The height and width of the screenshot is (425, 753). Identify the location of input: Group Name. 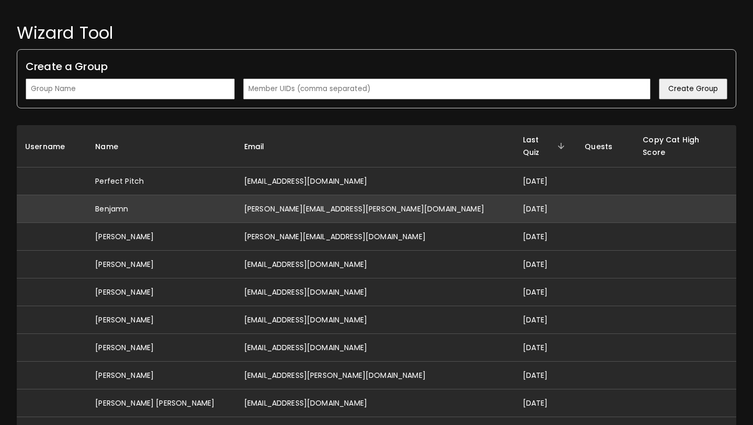
(130, 89).